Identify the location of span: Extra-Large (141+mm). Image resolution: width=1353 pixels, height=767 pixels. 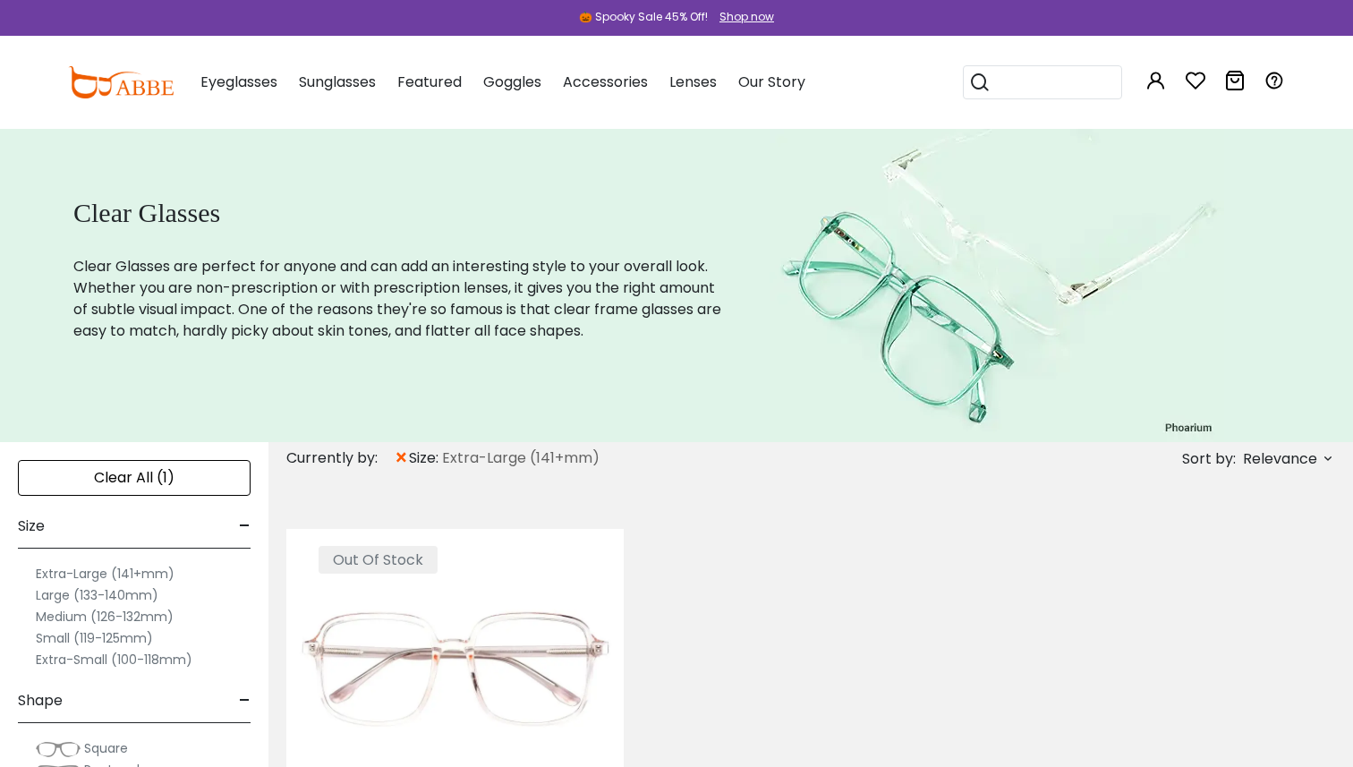
(521, 458).